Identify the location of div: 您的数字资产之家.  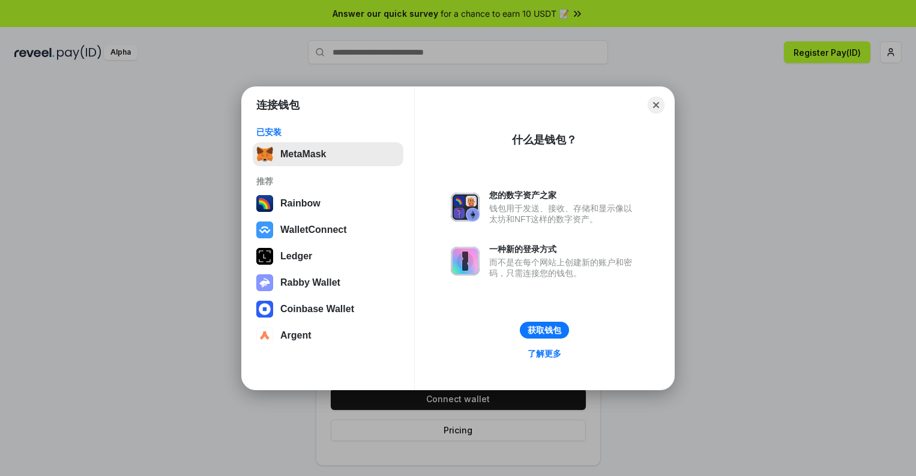
(564, 195).